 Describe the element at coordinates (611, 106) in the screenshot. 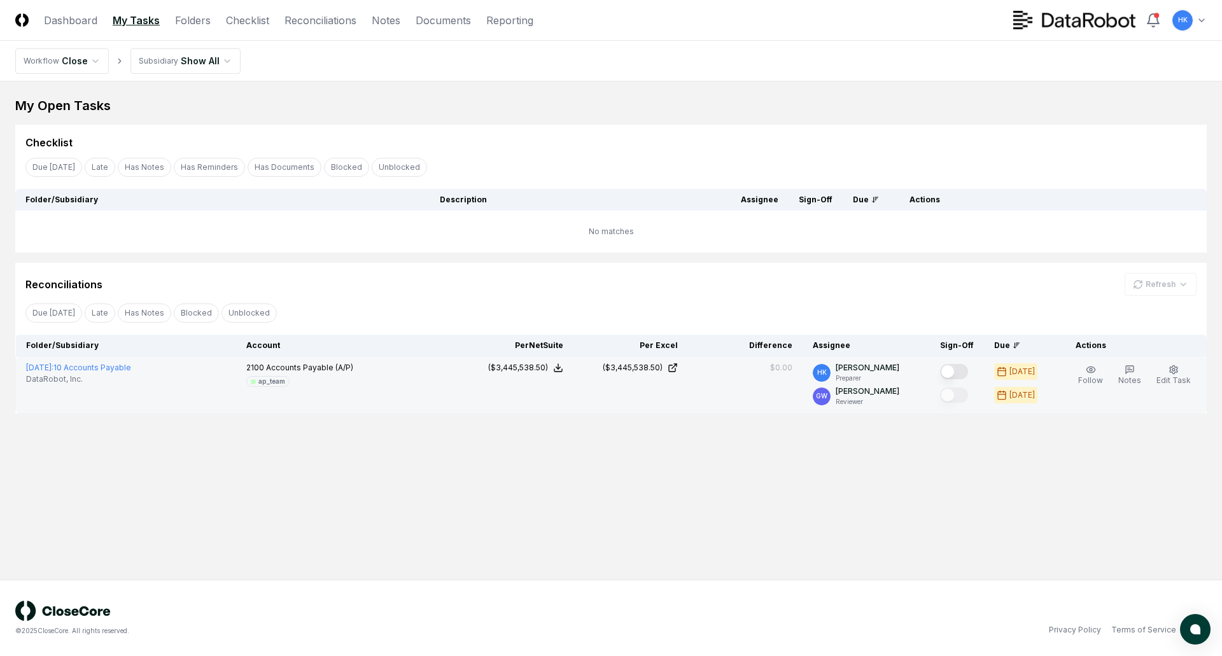

I see `div: My Open Tasks` at that location.